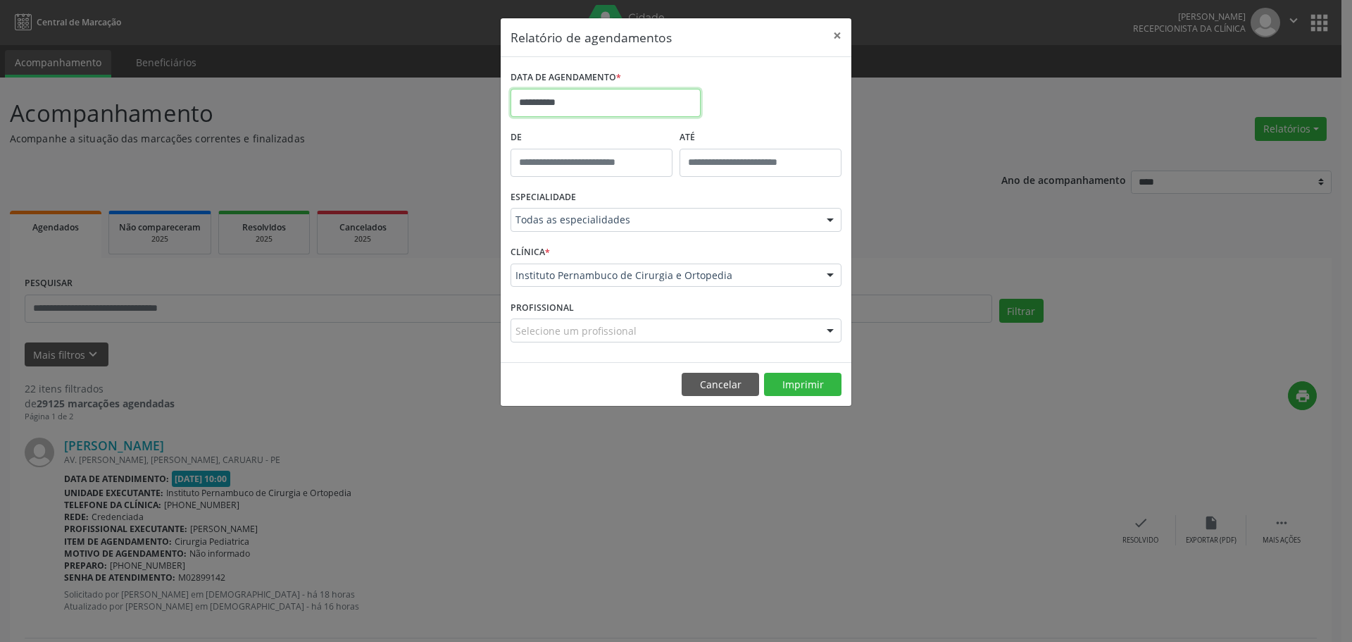 This screenshot has height=642, width=1352. What do you see at coordinates (664, 275) in the screenshot?
I see `span: Instituto Pernambuco de Cirurgia e Ortopedia` at bounding box center [664, 275].